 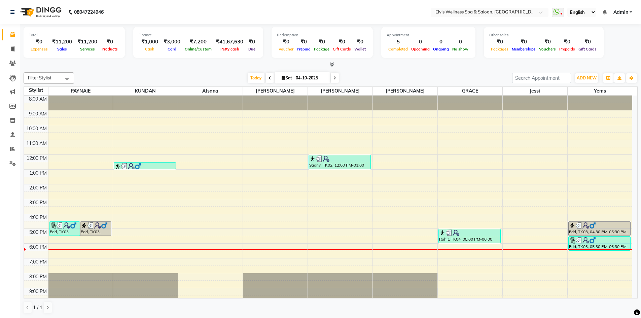 What do you see at coordinates (89, 12) in the screenshot?
I see `b: 08047224946` at bounding box center [89, 12].